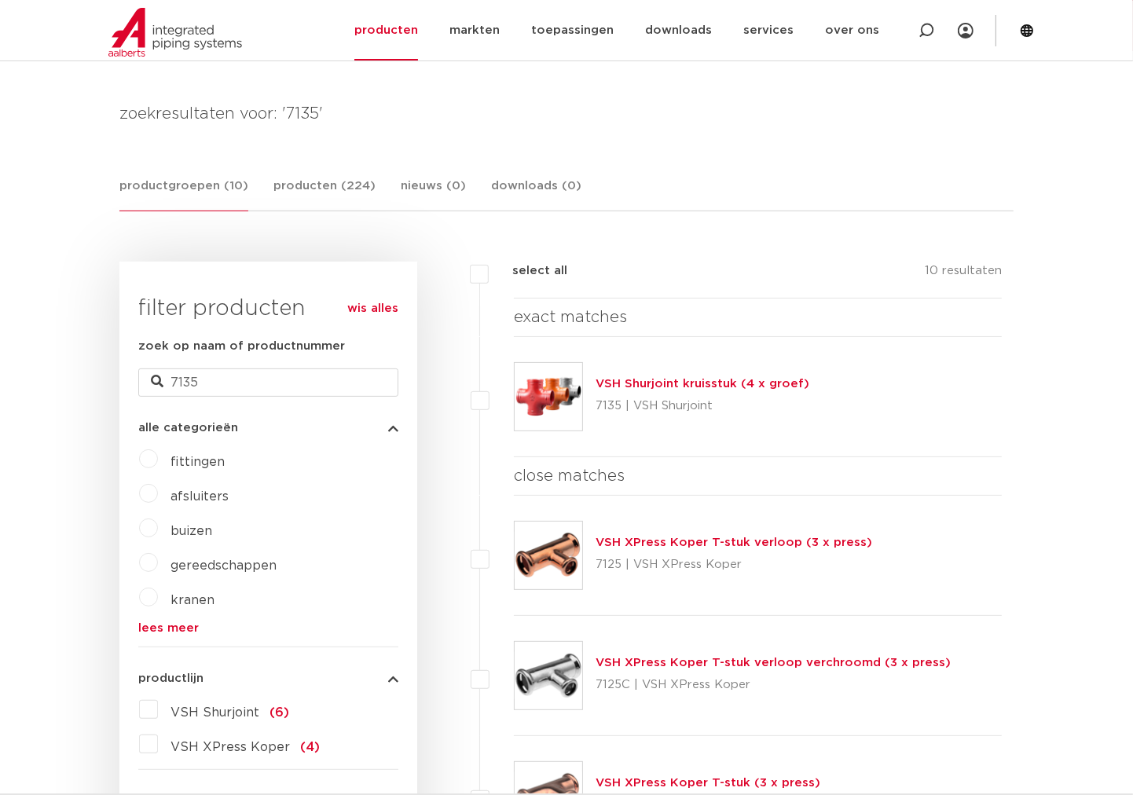 This screenshot has height=795, width=1133. I want to click on a: downloads (0), so click(536, 193).